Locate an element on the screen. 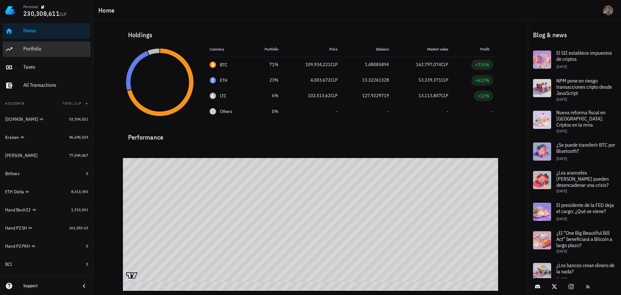 This screenshot has width=621, height=295. a: Charting by TradingView is located at coordinates (132, 275).